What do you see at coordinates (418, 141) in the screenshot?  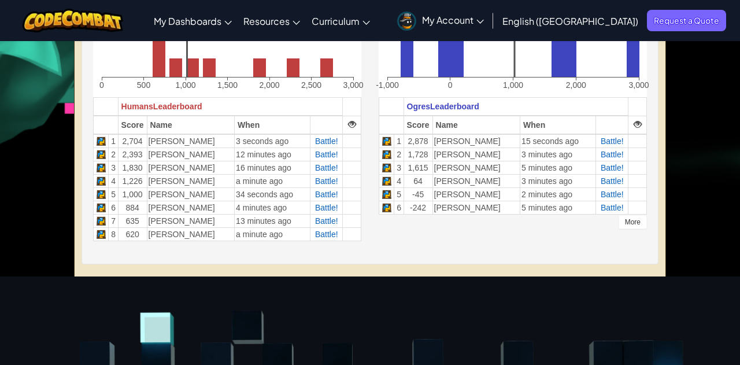 I see `td: 2,878` at bounding box center [418, 141].